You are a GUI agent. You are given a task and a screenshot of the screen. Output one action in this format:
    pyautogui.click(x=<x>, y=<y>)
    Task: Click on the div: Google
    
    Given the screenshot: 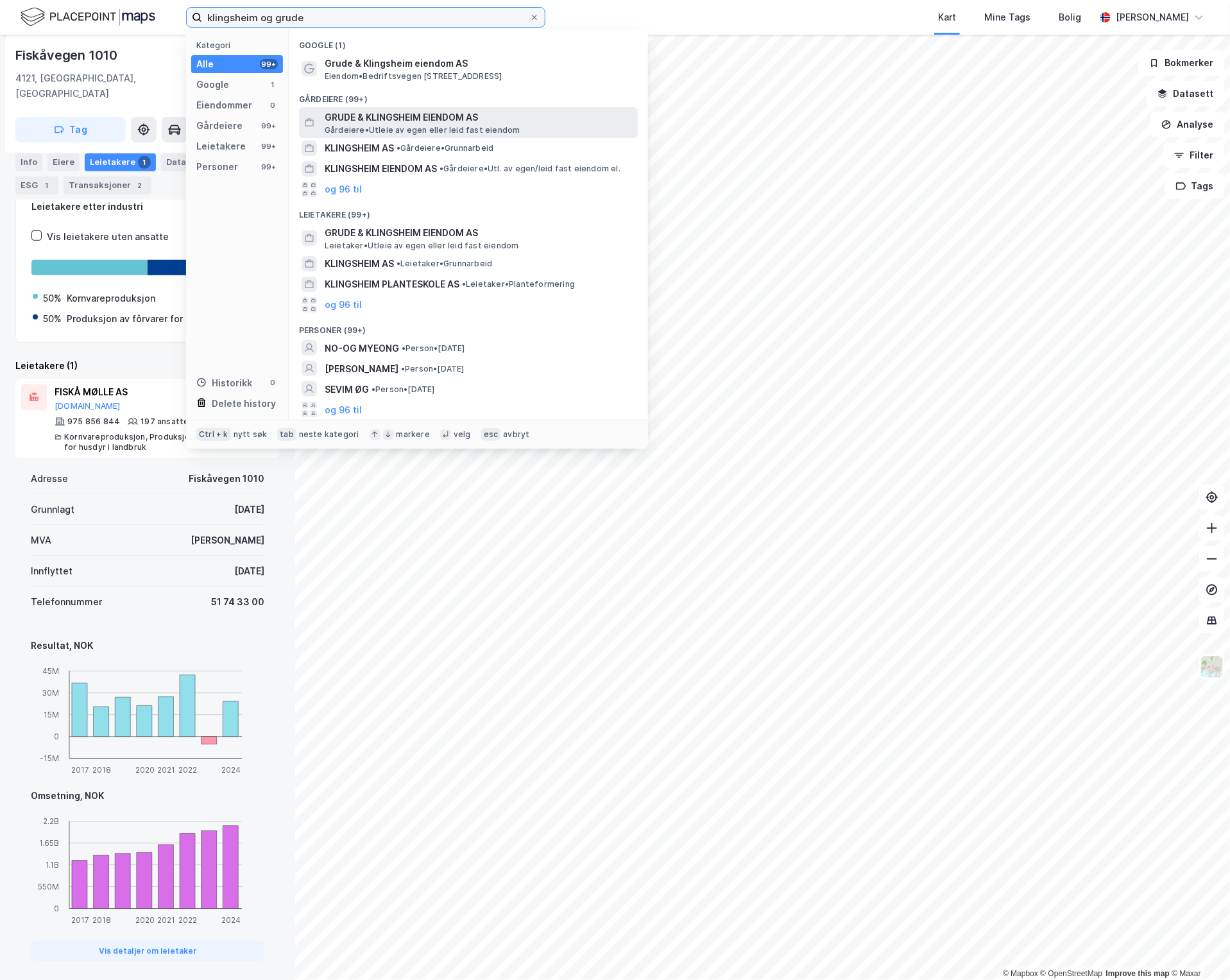 What is the action you would take?
    pyautogui.click(x=213, y=85)
    